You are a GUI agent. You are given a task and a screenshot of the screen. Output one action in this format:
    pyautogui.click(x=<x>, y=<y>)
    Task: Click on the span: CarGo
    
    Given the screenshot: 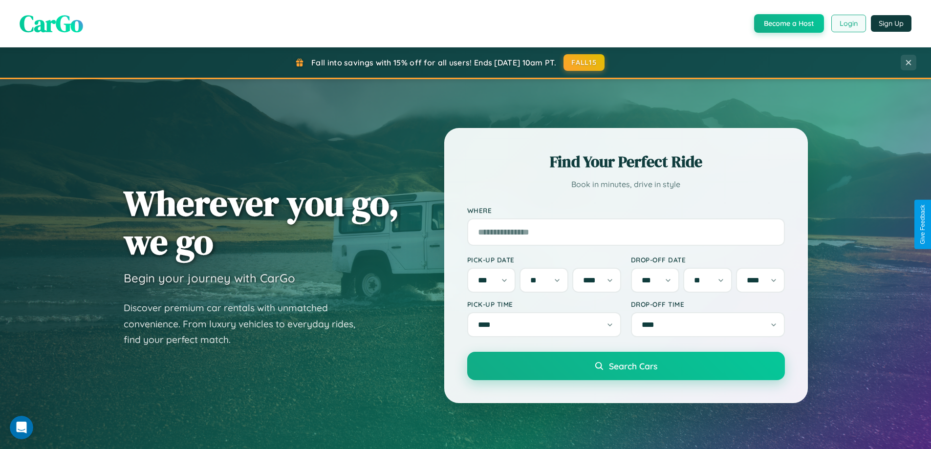 What is the action you would take?
    pyautogui.click(x=51, y=23)
    